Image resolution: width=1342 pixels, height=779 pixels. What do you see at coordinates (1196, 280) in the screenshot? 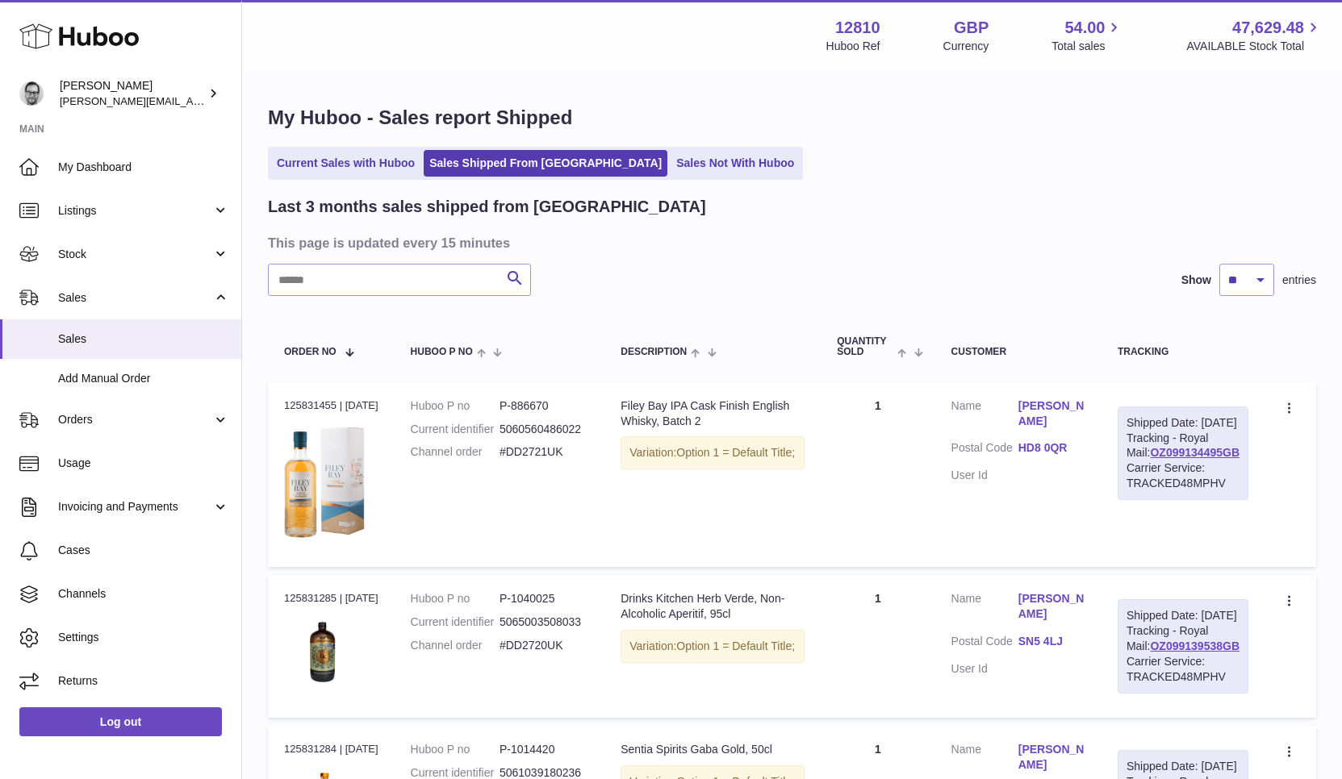
I see `label: Show` at bounding box center [1196, 280].